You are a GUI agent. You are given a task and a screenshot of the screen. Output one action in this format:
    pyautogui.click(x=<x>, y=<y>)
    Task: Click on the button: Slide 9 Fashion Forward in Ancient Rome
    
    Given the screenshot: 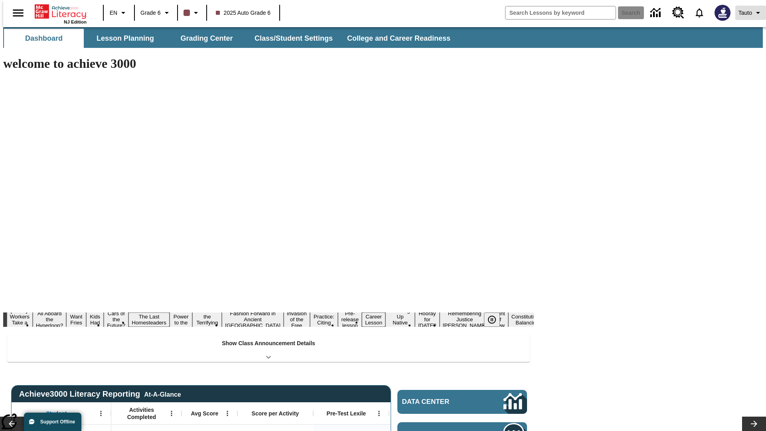 What is the action you would take?
    pyautogui.click(x=253, y=319)
    